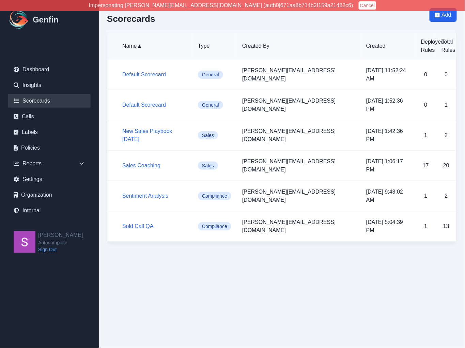 The image size is (465, 348). What do you see at coordinates (446, 166) in the screenshot?
I see `p: 20` at bounding box center [446, 166].